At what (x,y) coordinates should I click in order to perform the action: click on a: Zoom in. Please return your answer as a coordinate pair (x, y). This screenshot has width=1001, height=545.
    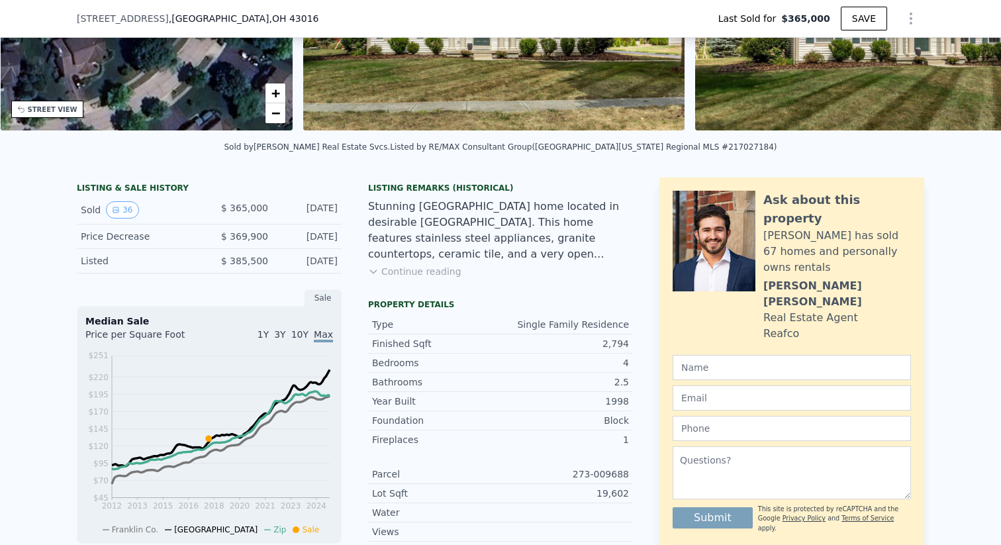
    Looking at the image, I should click on (276, 93).